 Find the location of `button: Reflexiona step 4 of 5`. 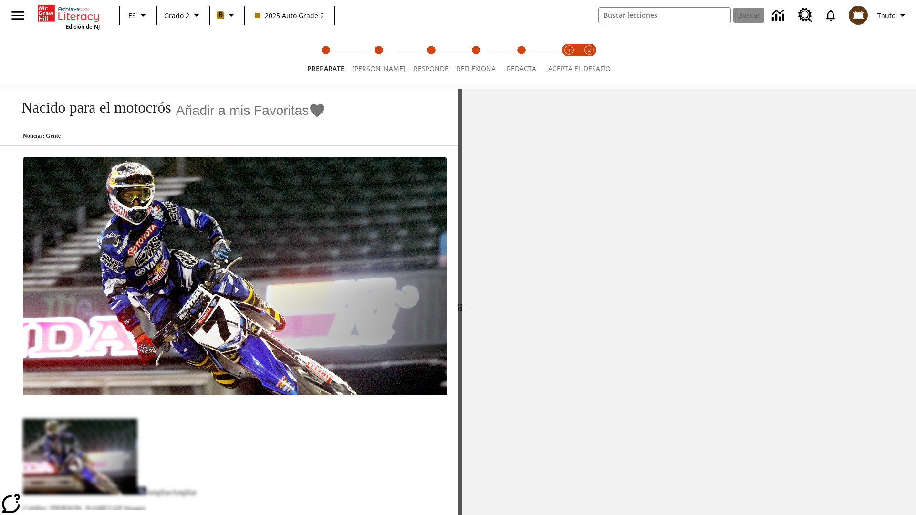

button: Reflexiona step 4 of 5 is located at coordinates (476, 59).